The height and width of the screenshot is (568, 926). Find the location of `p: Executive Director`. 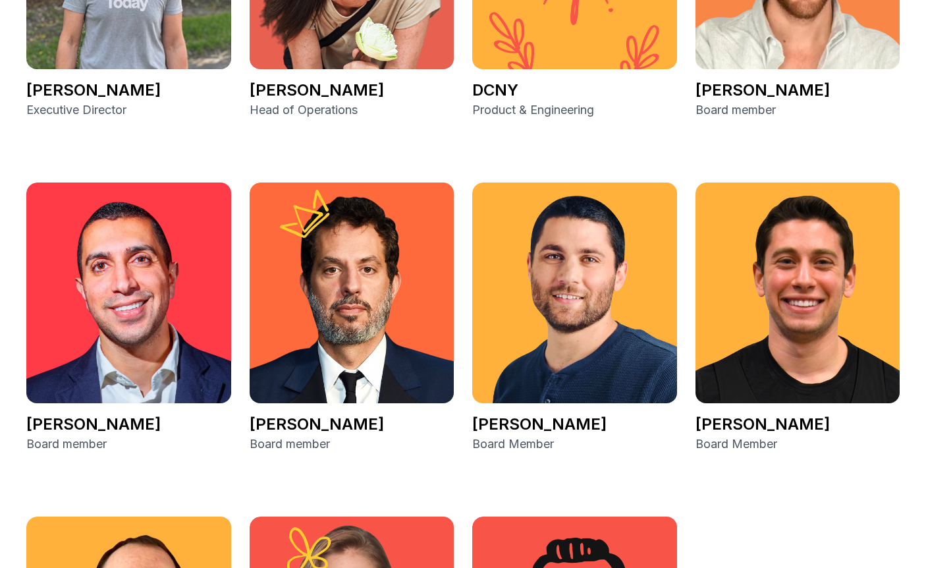

p: Executive Director is located at coordinates (128, 110).